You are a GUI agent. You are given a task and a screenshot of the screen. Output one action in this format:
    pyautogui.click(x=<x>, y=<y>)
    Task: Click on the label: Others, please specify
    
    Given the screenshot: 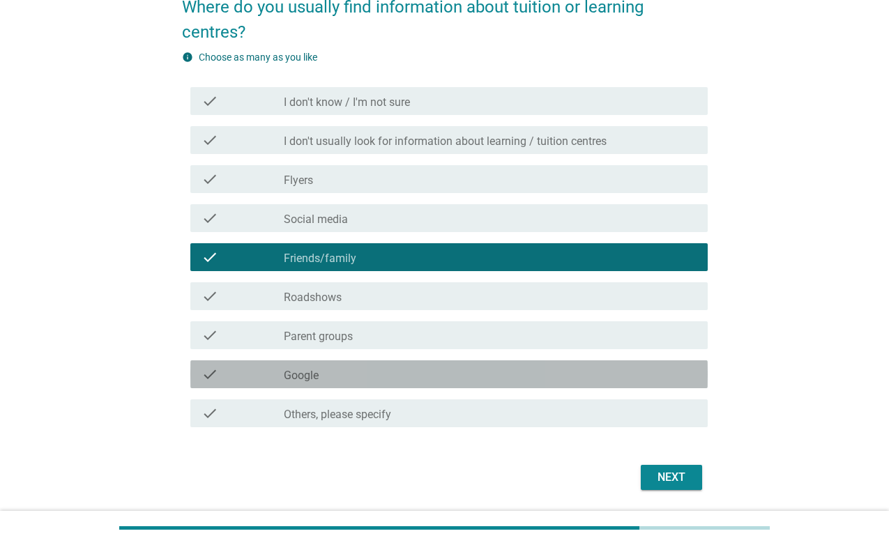 What is the action you would take?
    pyautogui.click(x=338, y=415)
    